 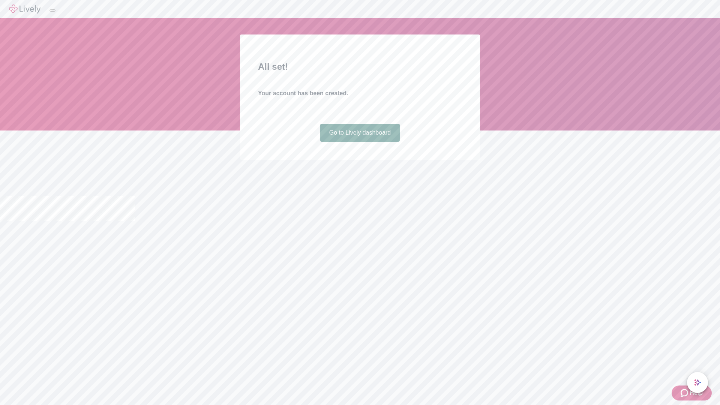 I want to click on h4: Your account has been created., so click(x=360, y=93).